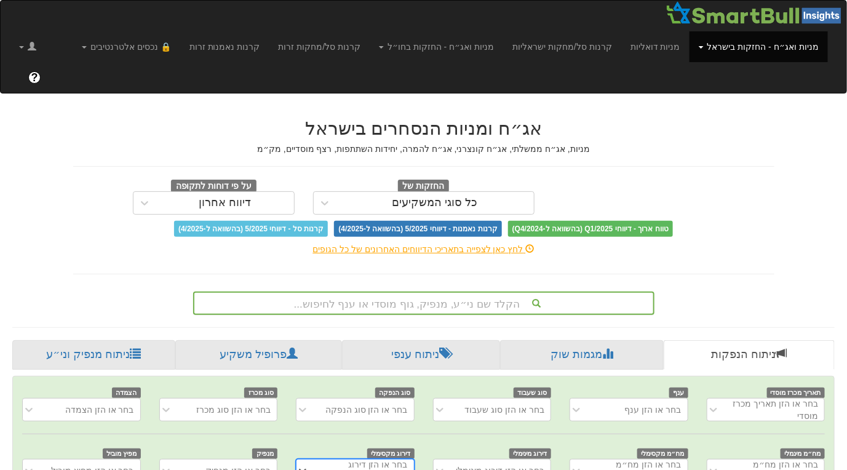 Image resolution: width=847 pixels, height=470 pixels. What do you see at coordinates (435, 203) in the screenshot?
I see `div: כל סוגי המשקיעים` at bounding box center [435, 203].